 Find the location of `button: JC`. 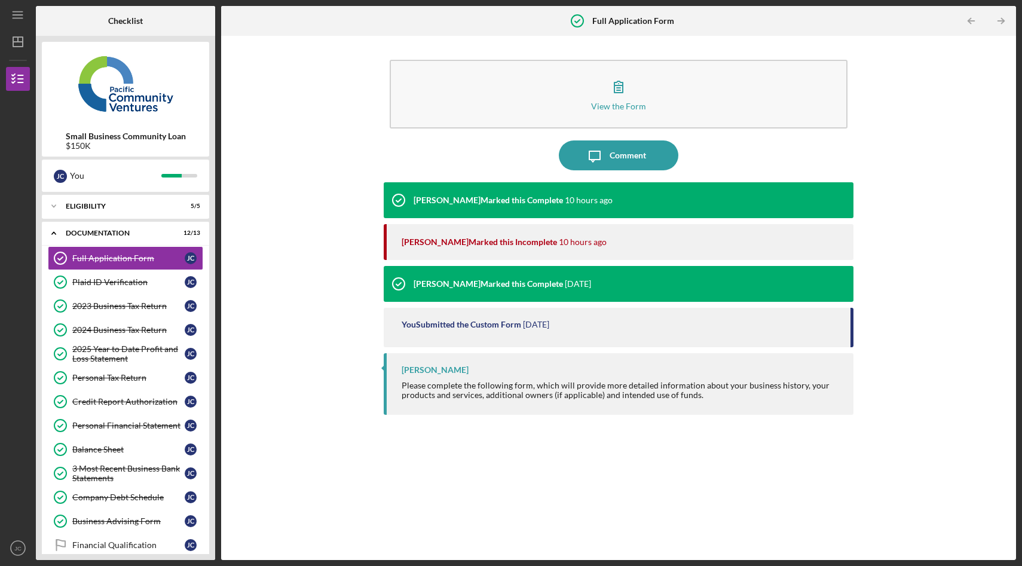

button: JC is located at coordinates (18, 548).